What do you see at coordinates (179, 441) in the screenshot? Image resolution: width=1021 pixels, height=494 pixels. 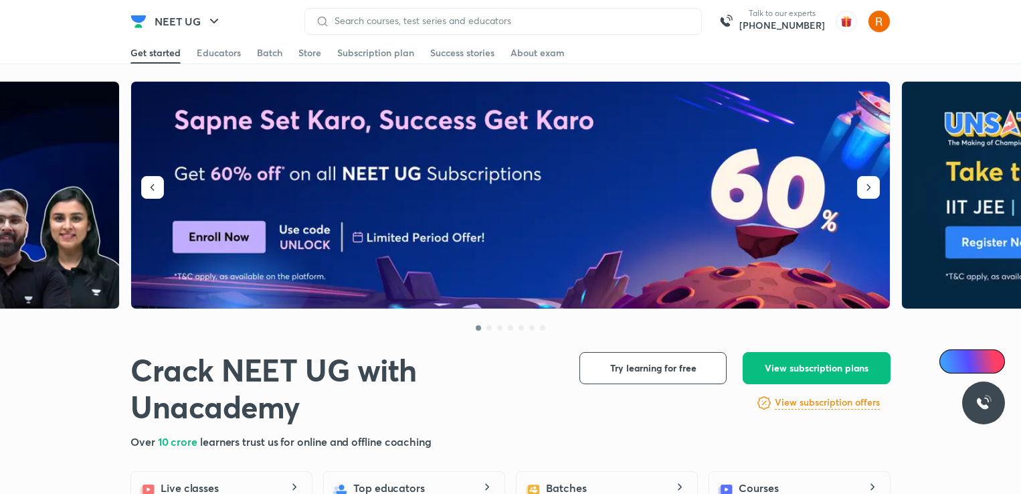 I see `span: 10 crore` at bounding box center [179, 441].